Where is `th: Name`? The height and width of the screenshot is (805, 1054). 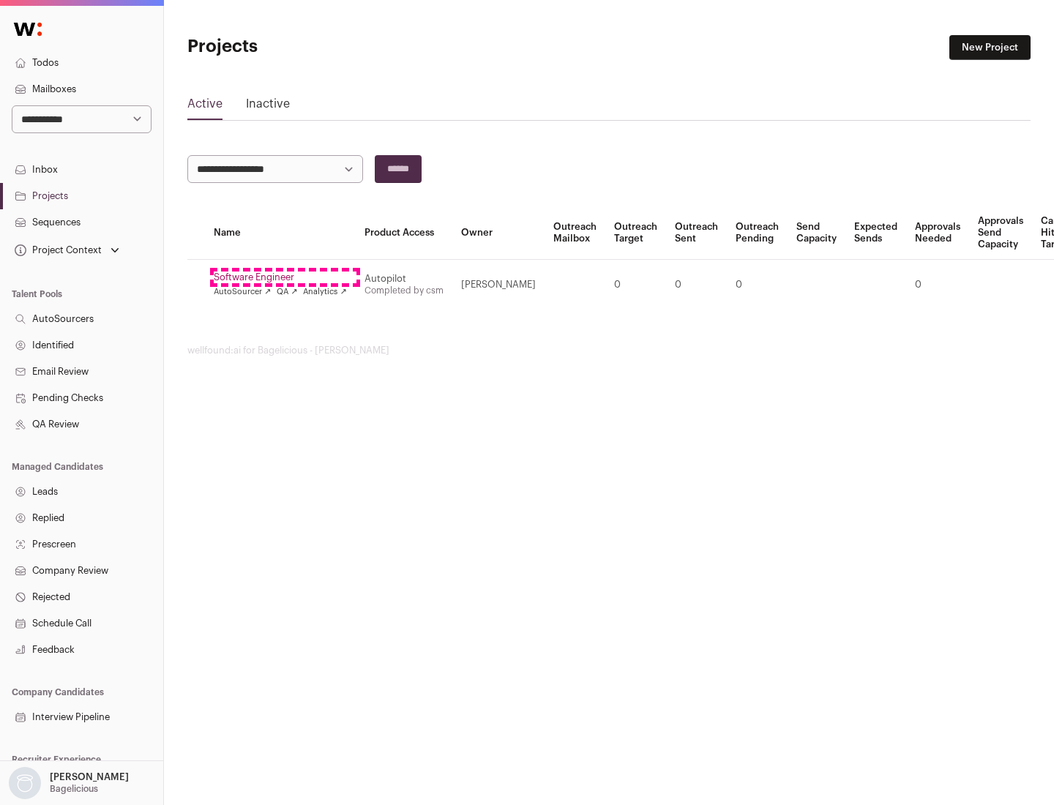 th: Name is located at coordinates (280, 233).